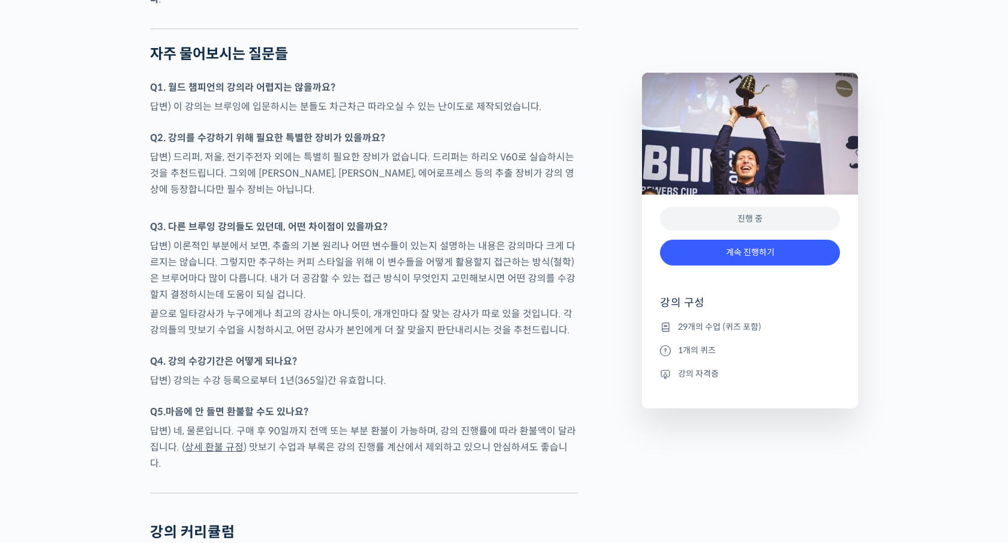  What do you see at coordinates (242, 87) in the screenshot?
I see `strong: Q1. 월드 챔피언의 강의라 어렵지는 않을까요?` at bounding box center [242, 87].